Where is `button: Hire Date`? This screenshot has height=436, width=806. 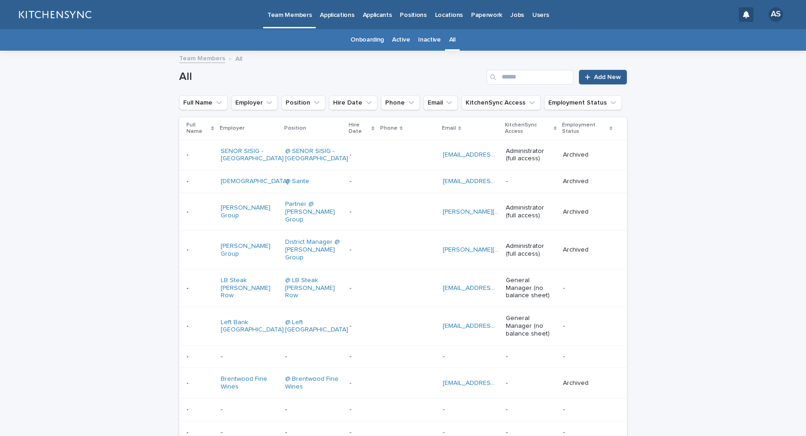 button: Hire Date is located at coordinates (353, 103).